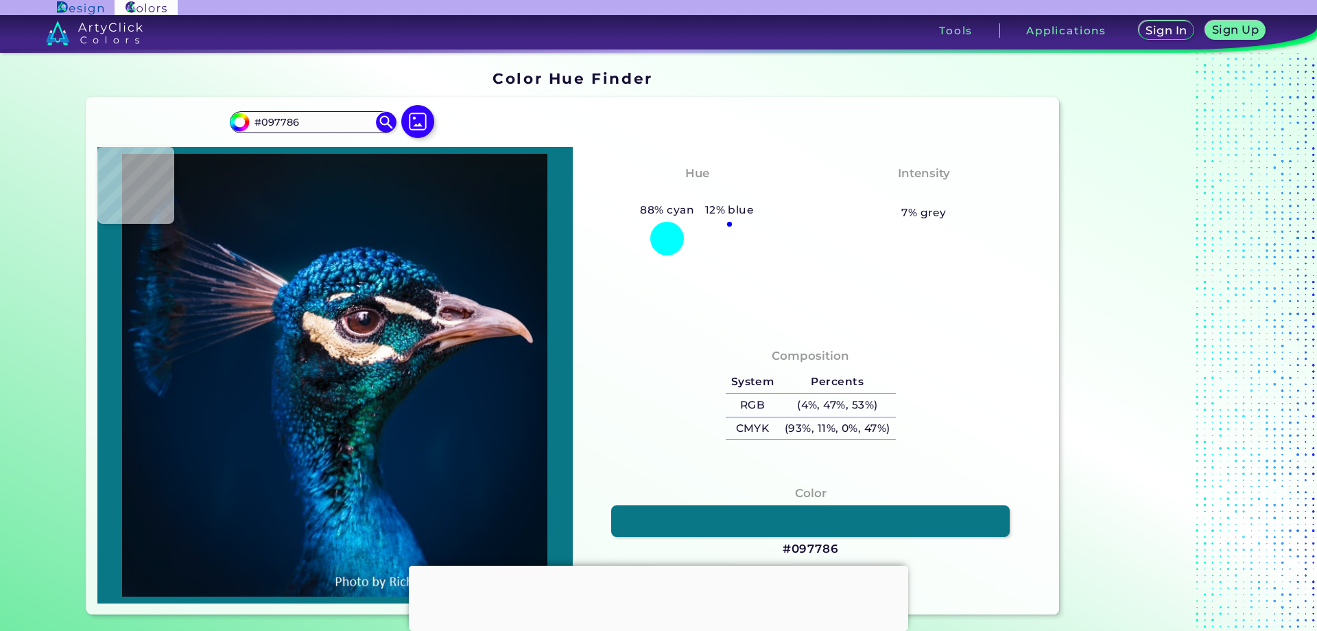 This screenshot has width=1317, height=631. I want to click on h3: Tools, so click(956, 30).